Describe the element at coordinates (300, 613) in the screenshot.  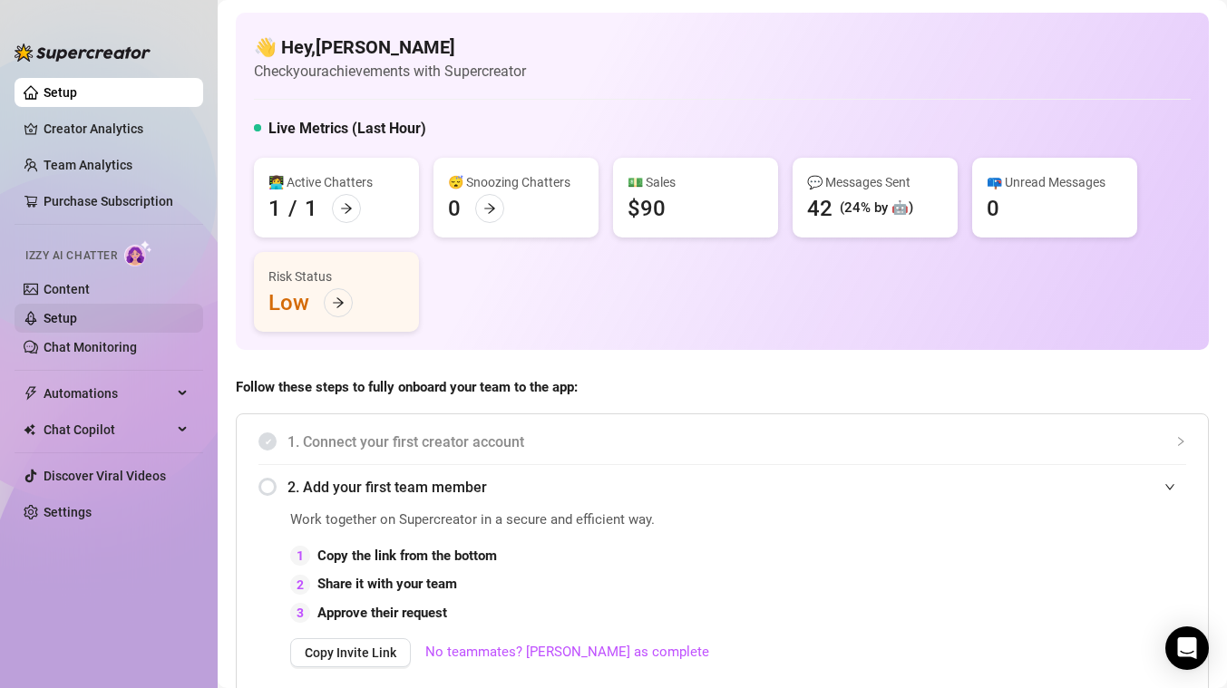
I see `div: 3` at that location.